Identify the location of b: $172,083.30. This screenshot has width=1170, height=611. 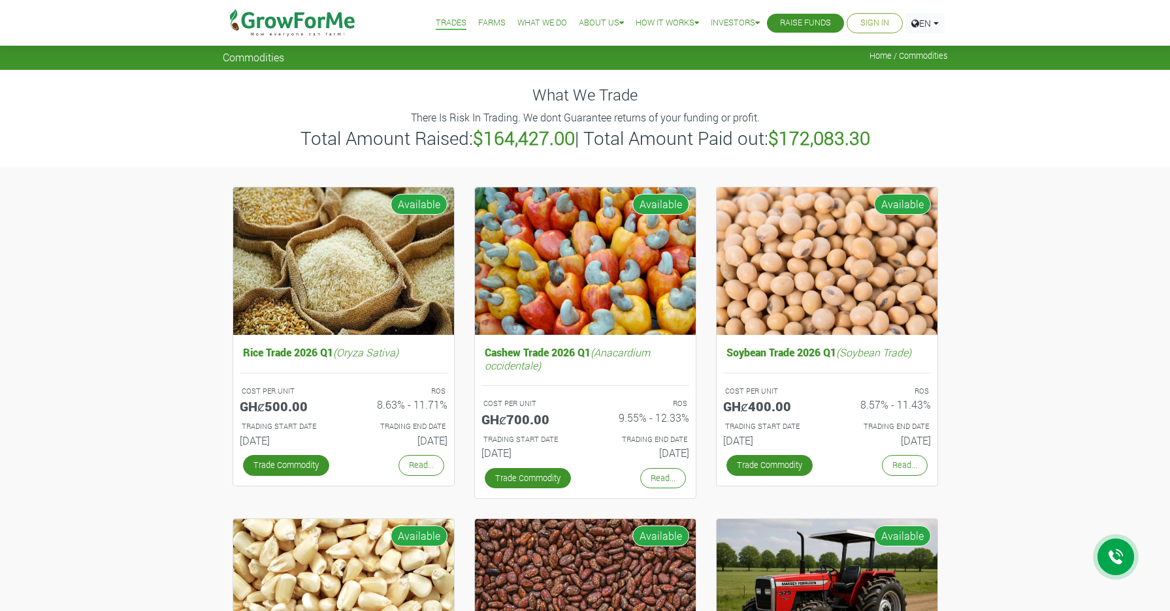
(819, 138).